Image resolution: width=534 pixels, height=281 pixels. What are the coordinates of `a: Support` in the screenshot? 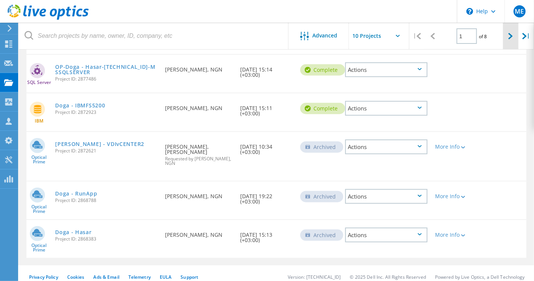 It's located at (189, 276).